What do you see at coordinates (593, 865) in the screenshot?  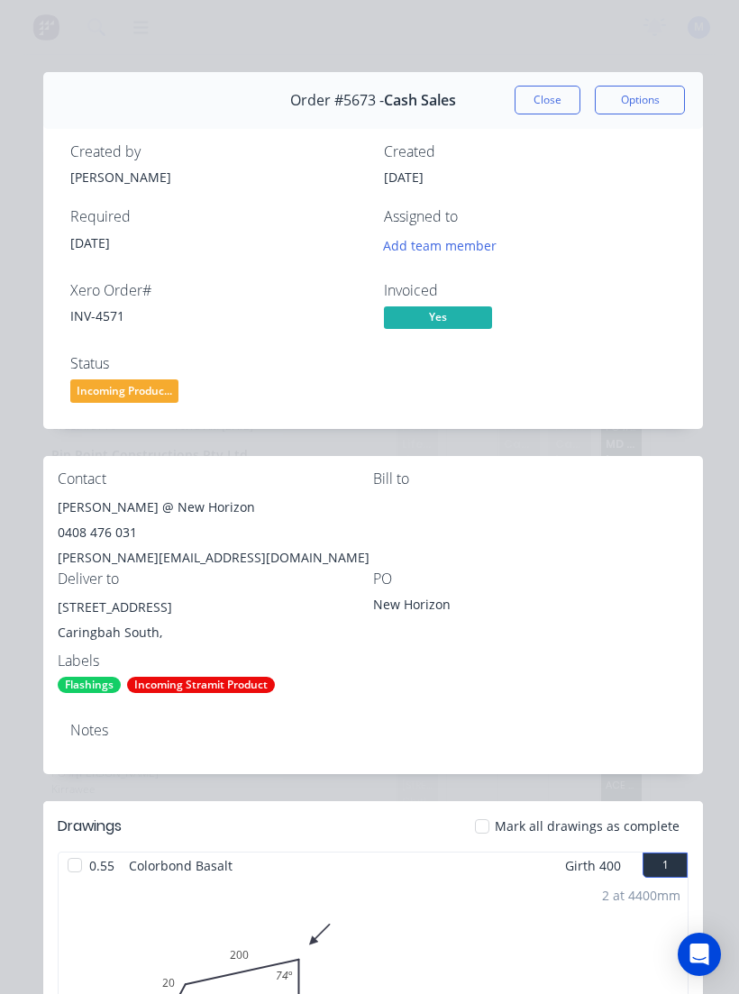 I see `span: Girth 400` at bounding box center [593, 865].